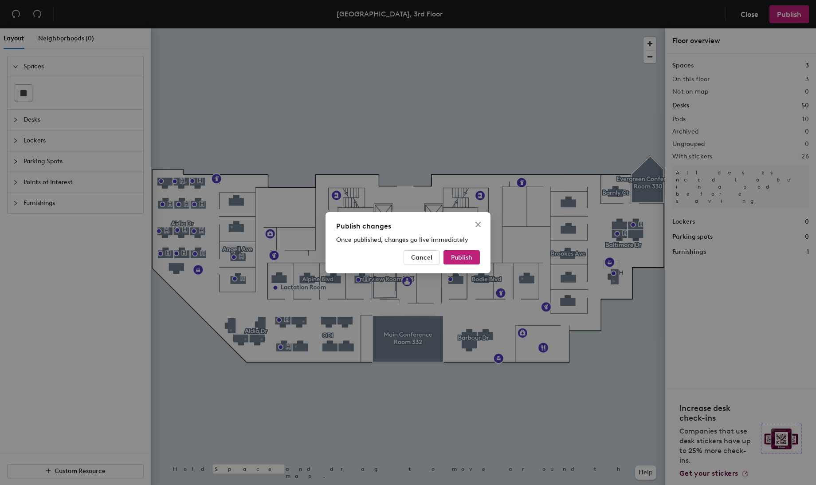 The image size is (816, 485). What do you see at coordinates (462, 257) in the screenshot?
I see `button: Publish` at bounding box center [462, 257].